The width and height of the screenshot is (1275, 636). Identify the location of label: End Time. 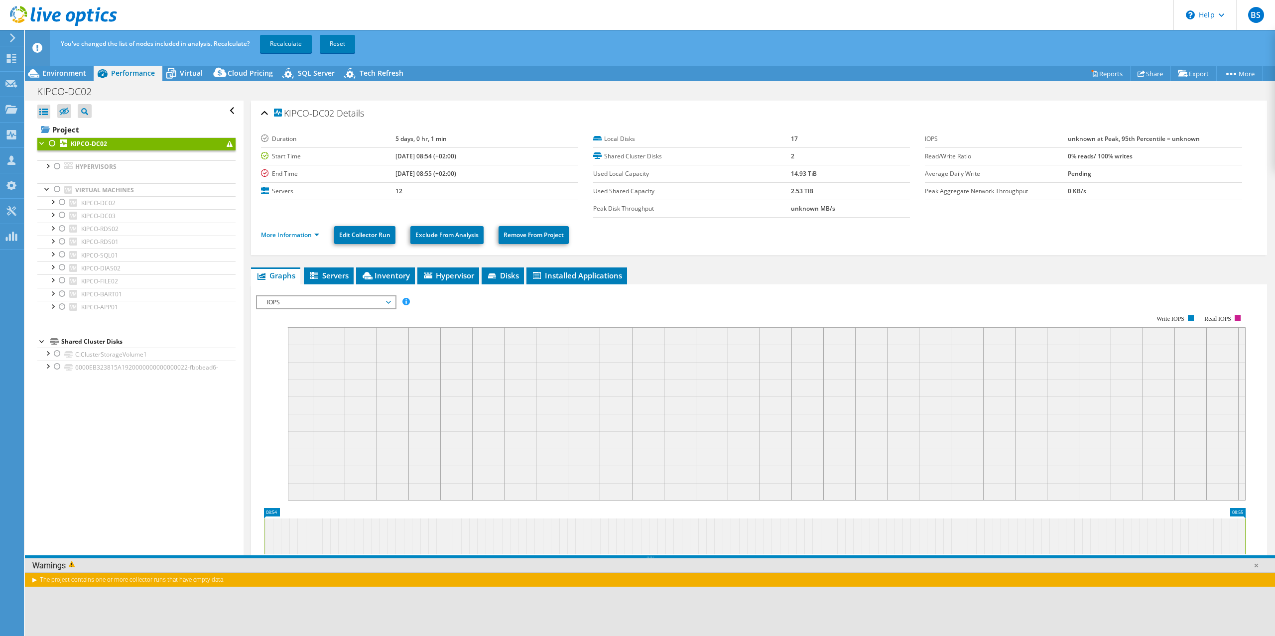
(328, 174).